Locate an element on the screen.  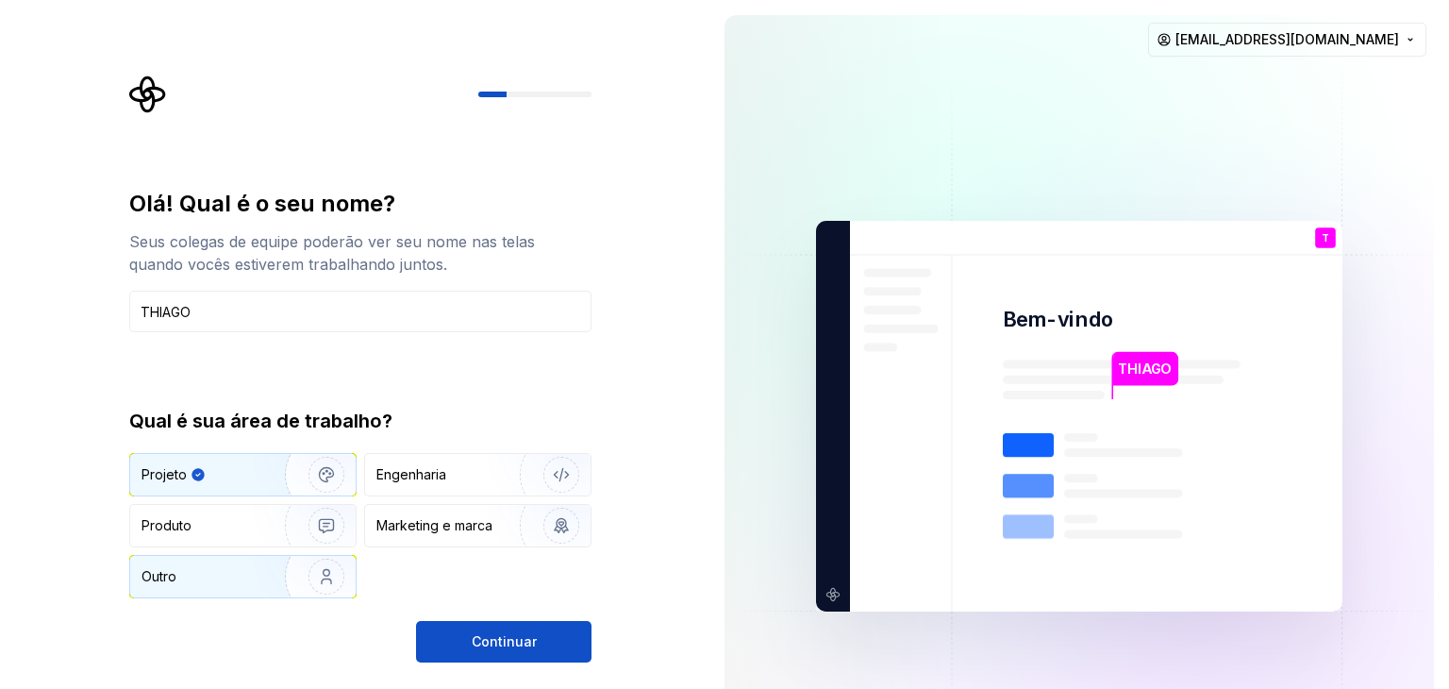
button: Continuar is located at coordinates (504, 641).